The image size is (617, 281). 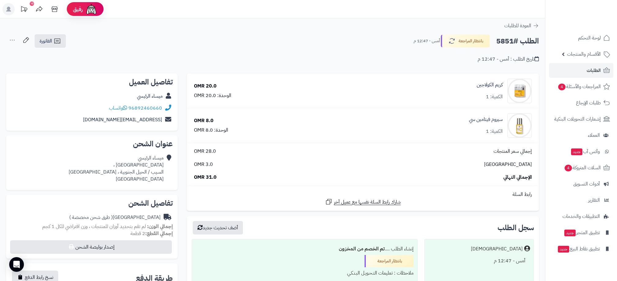 I want to click on span: العملاء, so click(x=594, y=135).